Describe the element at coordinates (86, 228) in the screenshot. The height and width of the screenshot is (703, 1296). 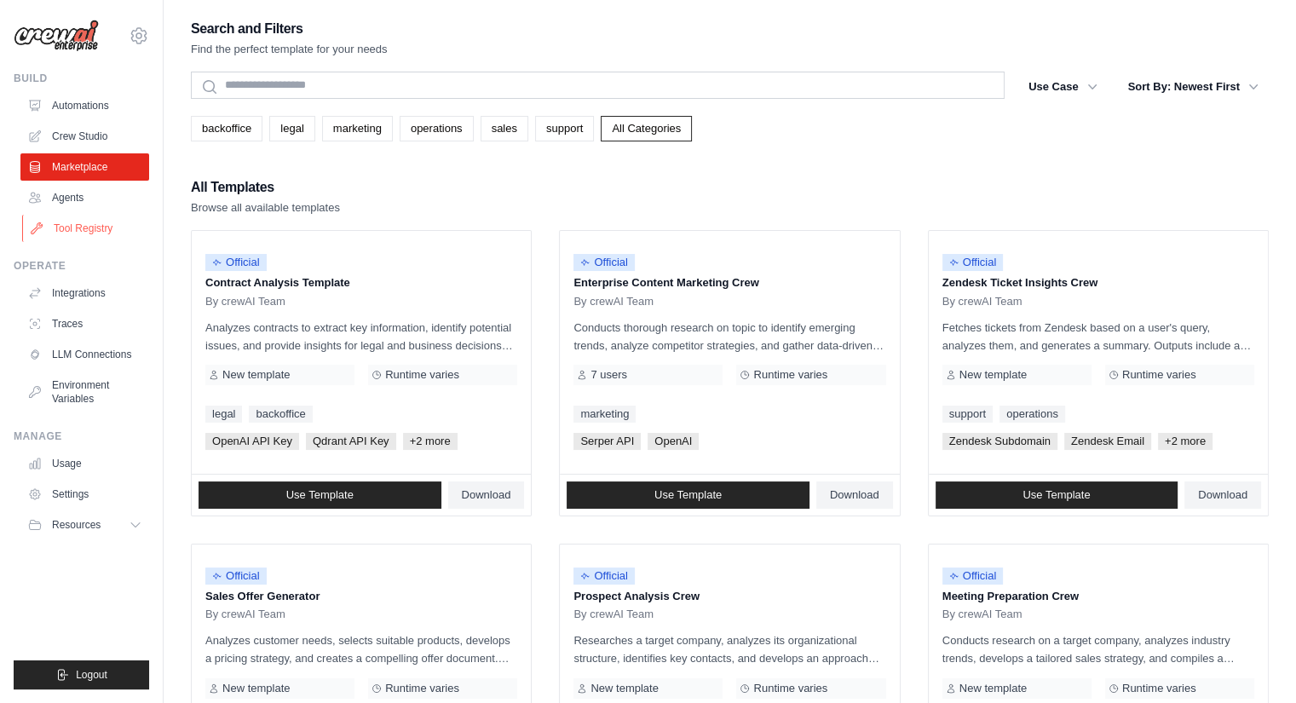
I see `a: Tool Registry` at that location.